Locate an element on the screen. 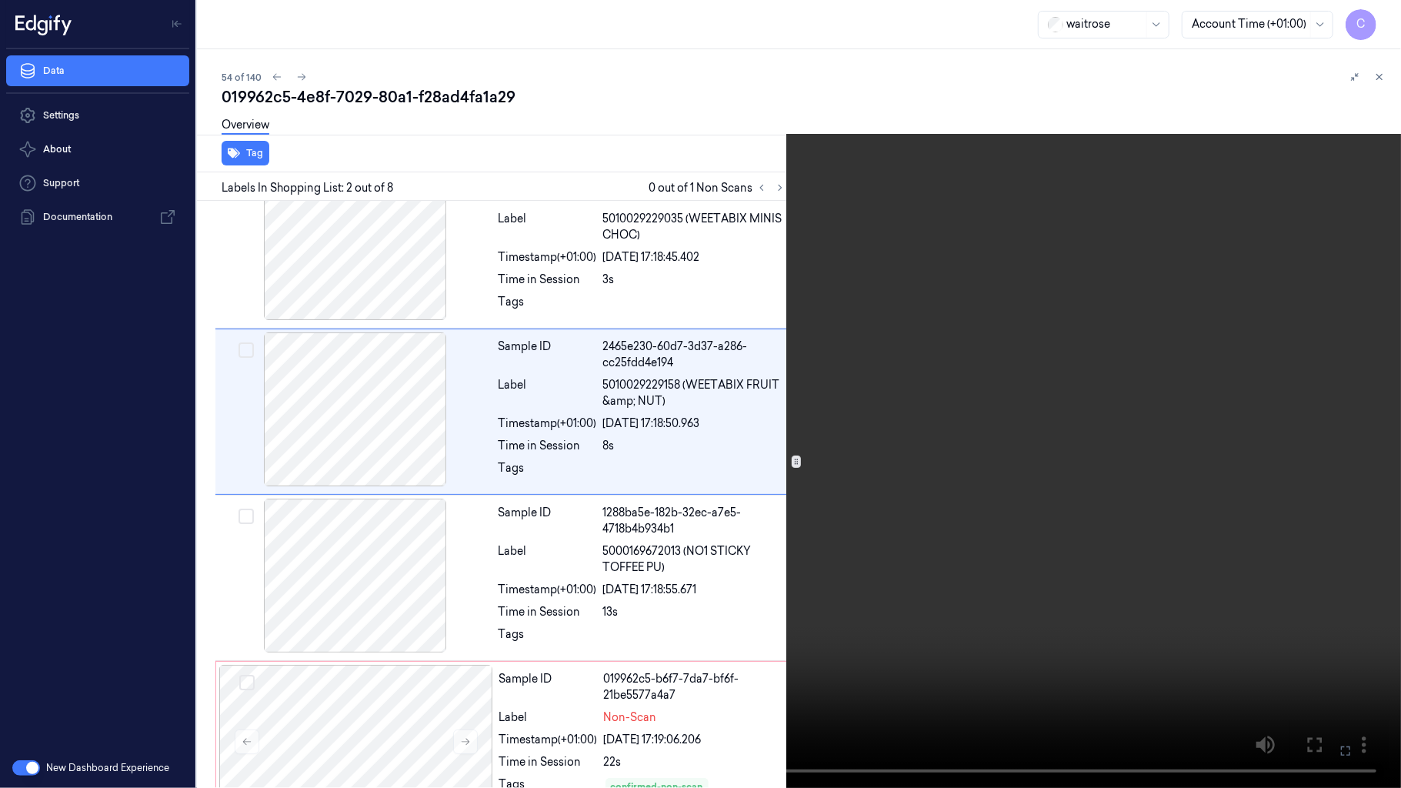  a: Overview is located at coordinates (245, 125).